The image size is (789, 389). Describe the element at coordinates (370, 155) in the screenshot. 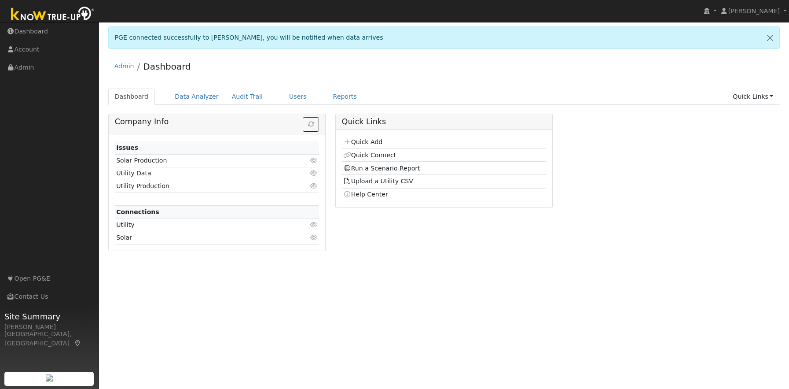

I see `a: Quick Connect` at that location.